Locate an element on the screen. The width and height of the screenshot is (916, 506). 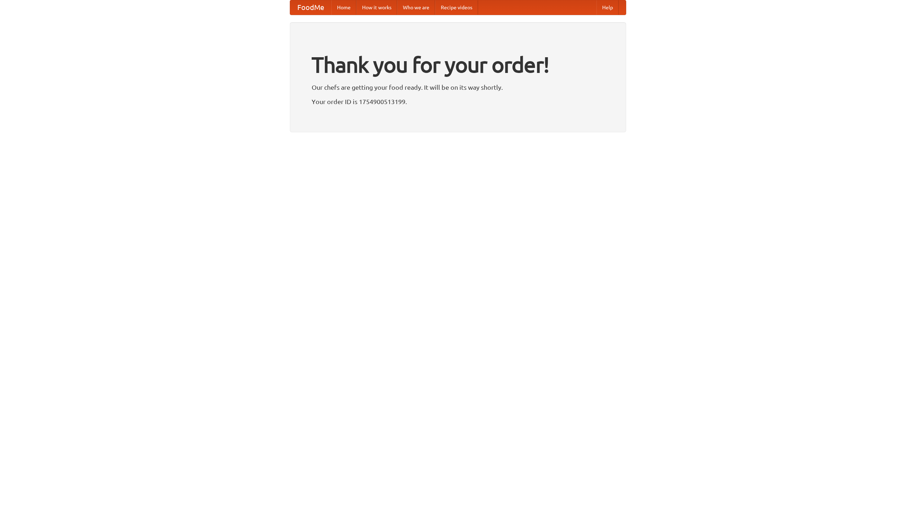
a: Recipe videos is located at coordinates (457, 8).